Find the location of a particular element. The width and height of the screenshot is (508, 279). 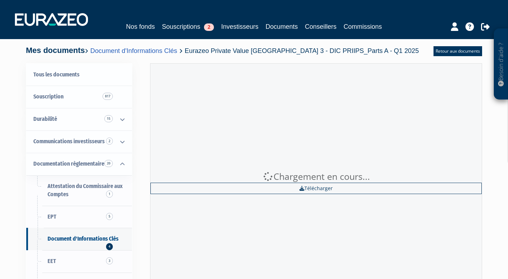

a: Documentation règlementaire 39 is located at coordinates (79, 164).